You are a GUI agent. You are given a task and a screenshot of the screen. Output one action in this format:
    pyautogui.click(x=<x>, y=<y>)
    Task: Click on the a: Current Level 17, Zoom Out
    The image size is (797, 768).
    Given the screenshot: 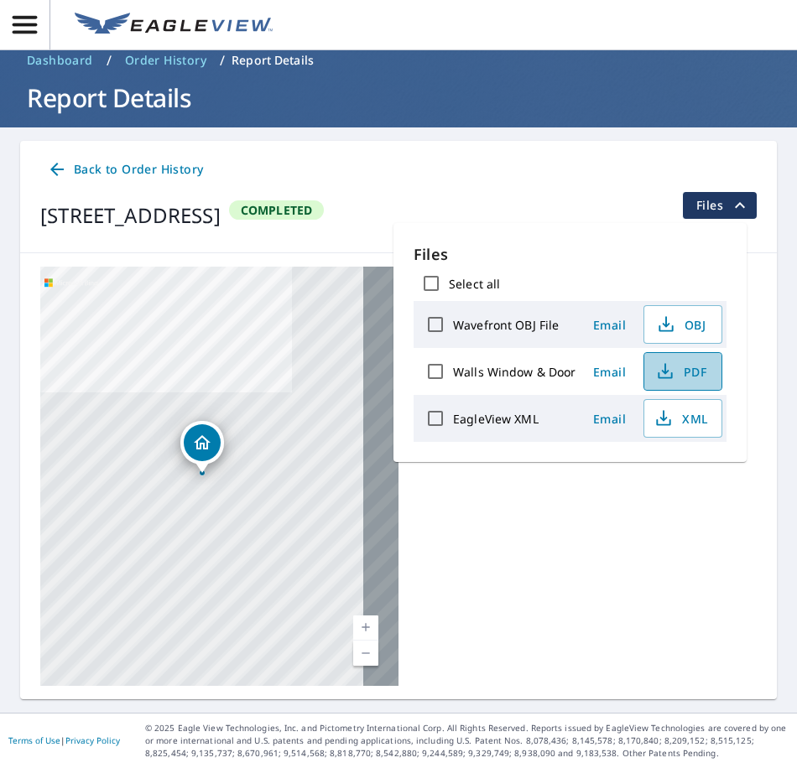 What is the action you would take?
    pyautogui.click(x=366, y=653)
    